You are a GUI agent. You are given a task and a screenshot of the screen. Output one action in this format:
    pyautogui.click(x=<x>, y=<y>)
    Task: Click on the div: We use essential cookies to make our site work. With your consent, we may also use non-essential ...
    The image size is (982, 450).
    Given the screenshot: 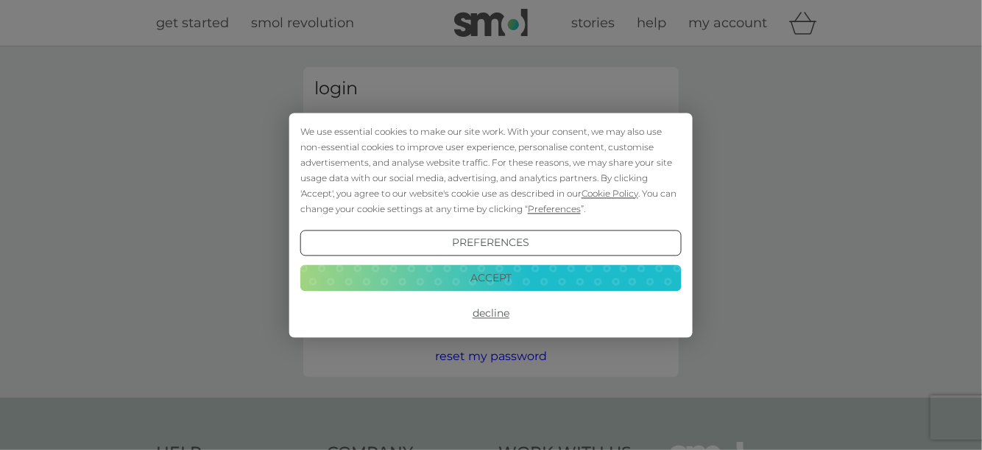 What is the action you would take?
    pyautogui.click(x=491, y=170)
    